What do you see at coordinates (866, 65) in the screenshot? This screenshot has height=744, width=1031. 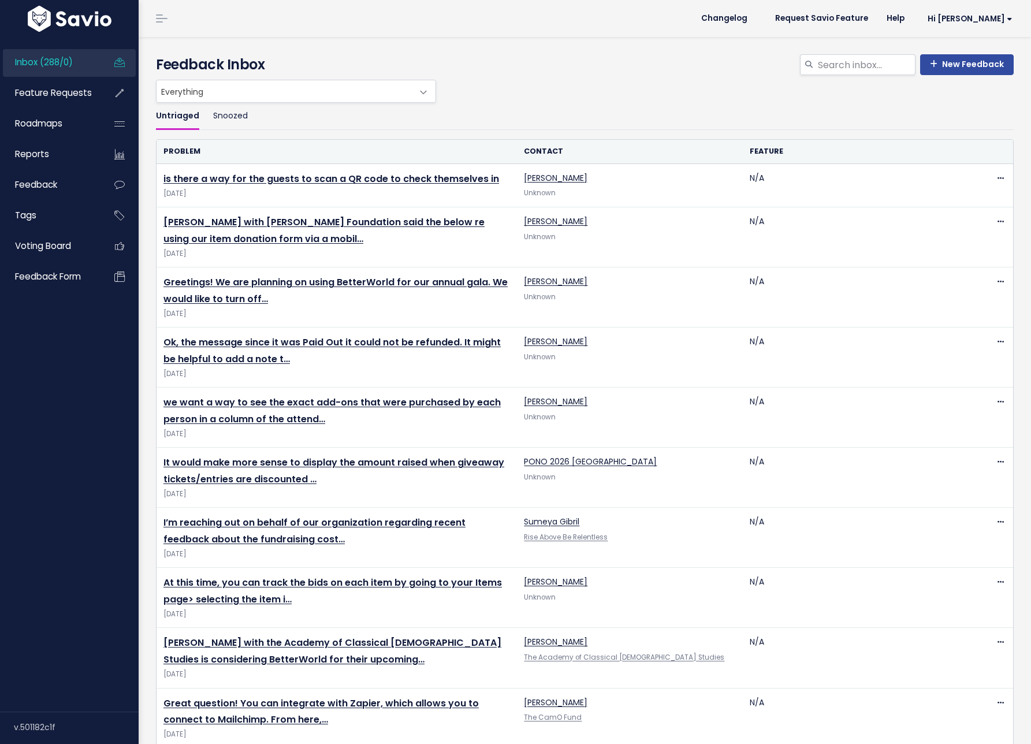 I see `input: Search inbox...` at bounding box center [866, 65].